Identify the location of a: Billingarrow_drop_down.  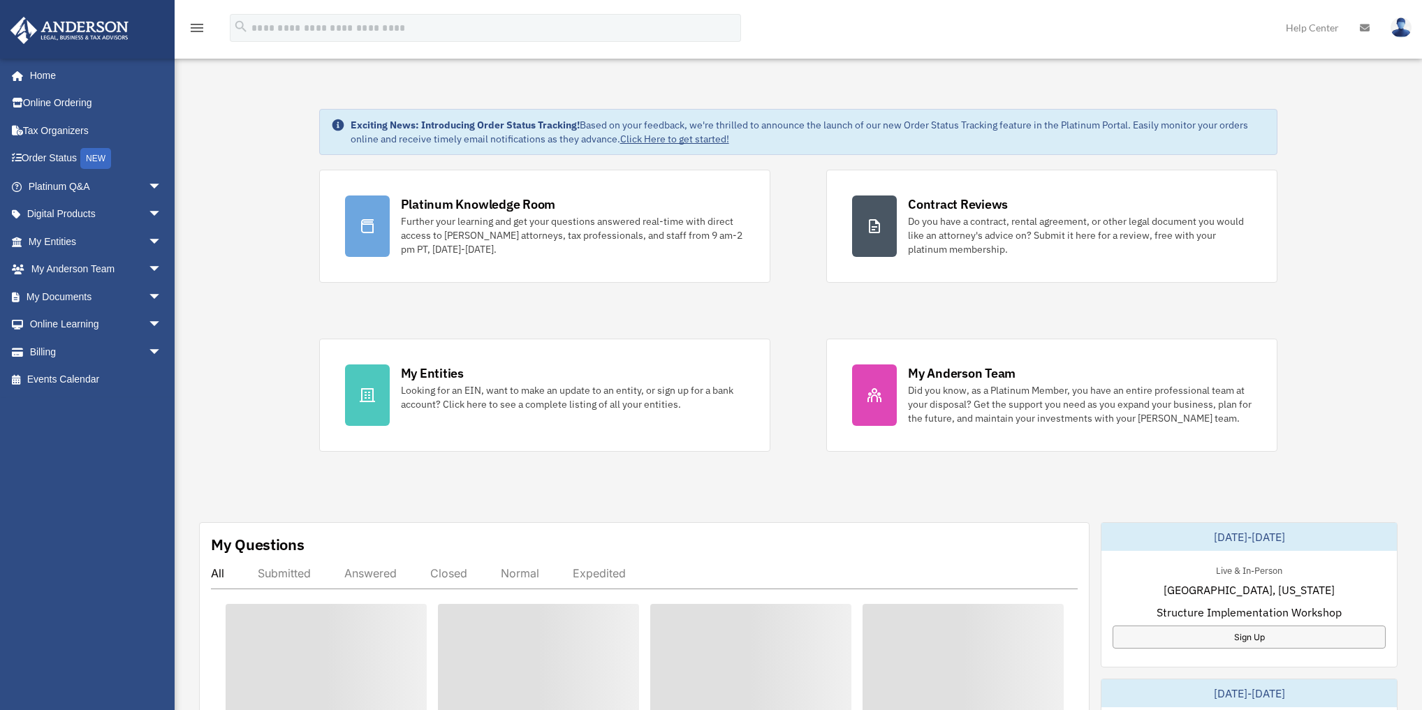
(96, 352).